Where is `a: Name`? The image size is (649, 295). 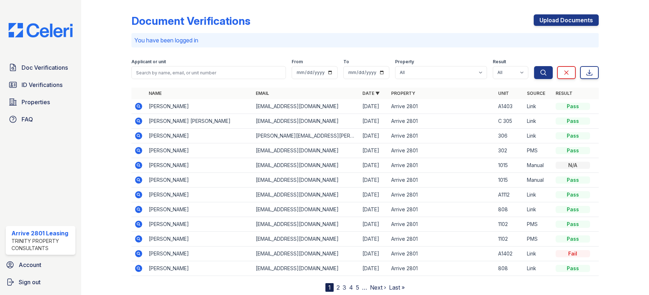
a: Name is located at coordinates (155, 93).